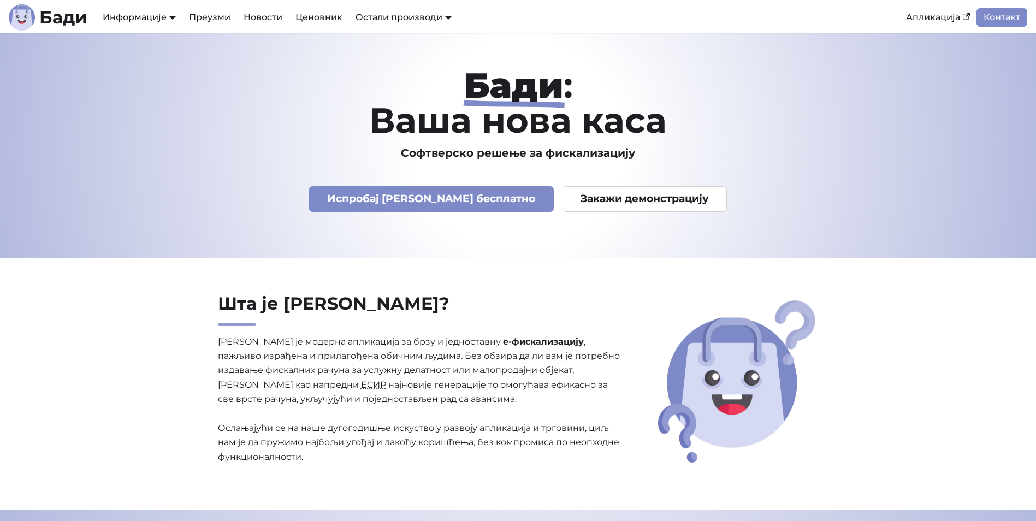  What do you see at coordinates (737, 381) in the screenshot?
I see `img: Шта је Бади?` at bounding box center [737, 381].